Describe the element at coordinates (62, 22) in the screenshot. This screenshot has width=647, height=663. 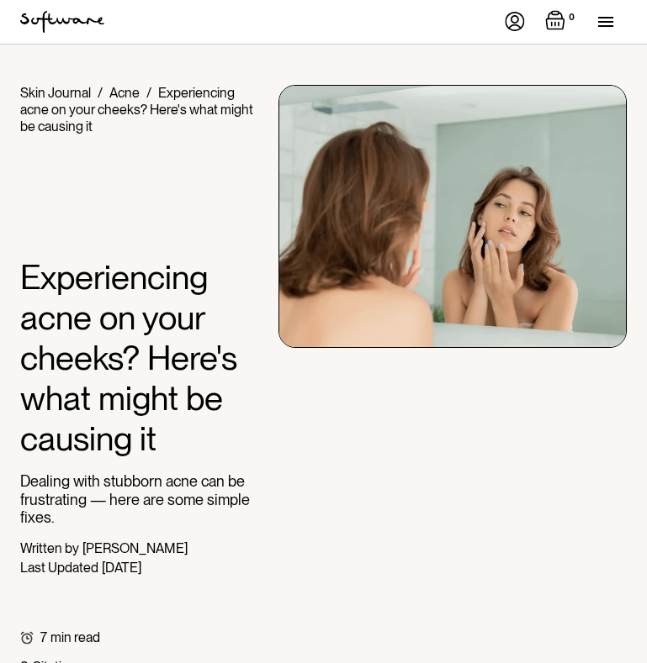
I see `a: home` at that location.